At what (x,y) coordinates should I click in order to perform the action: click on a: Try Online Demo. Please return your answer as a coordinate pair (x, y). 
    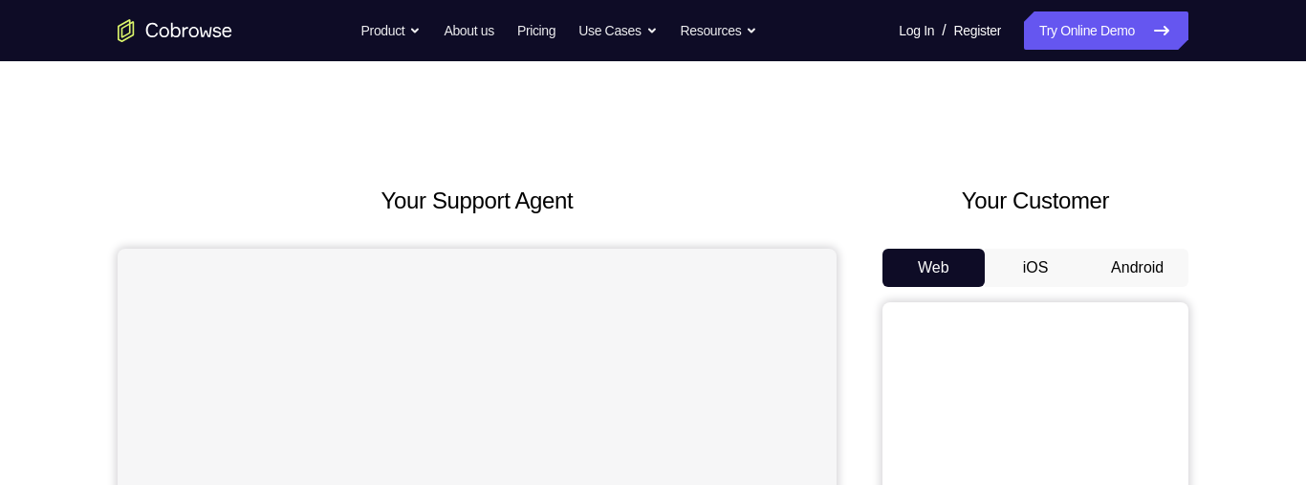
    Looking at the image, I should click on (1106, 31).